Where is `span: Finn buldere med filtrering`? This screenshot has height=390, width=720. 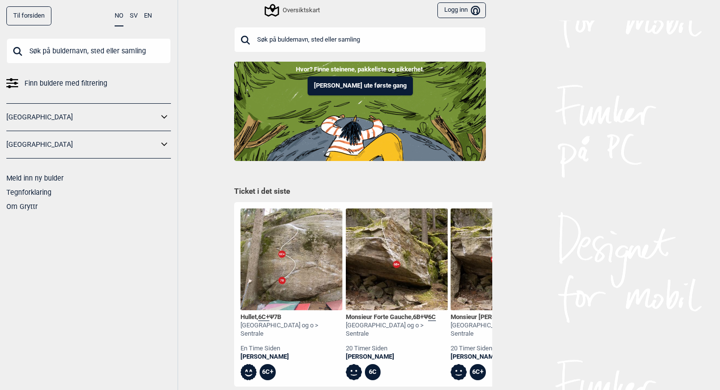
span: Finn buldere med filtrering is located at coordinates (66, 83).